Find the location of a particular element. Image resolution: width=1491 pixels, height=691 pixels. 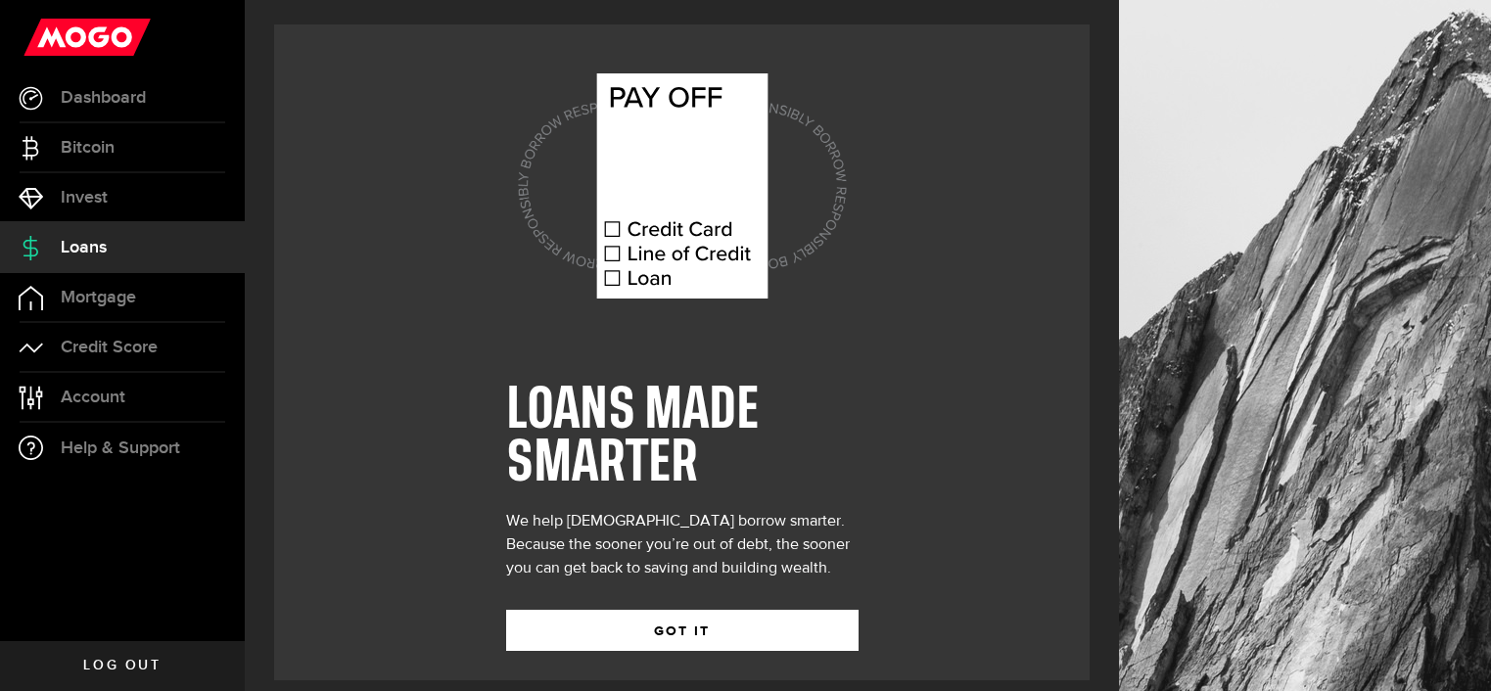

button: GOT IT is located at coordinates (682, 630).